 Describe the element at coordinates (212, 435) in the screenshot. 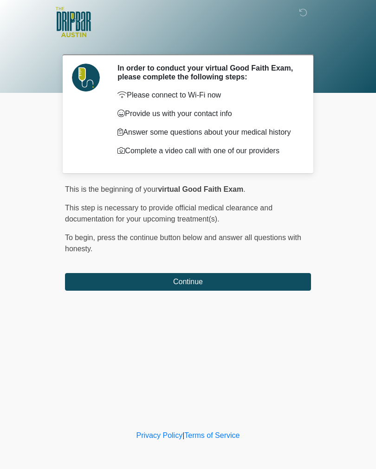

I see `a: Terms of Service` at that location.